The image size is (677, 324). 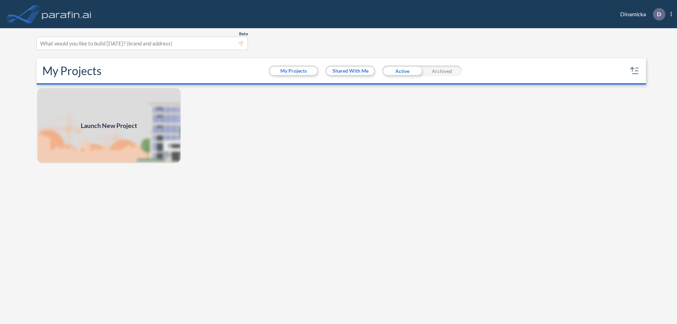 I want to click on button: My Projects, so click(x=293, y=71).